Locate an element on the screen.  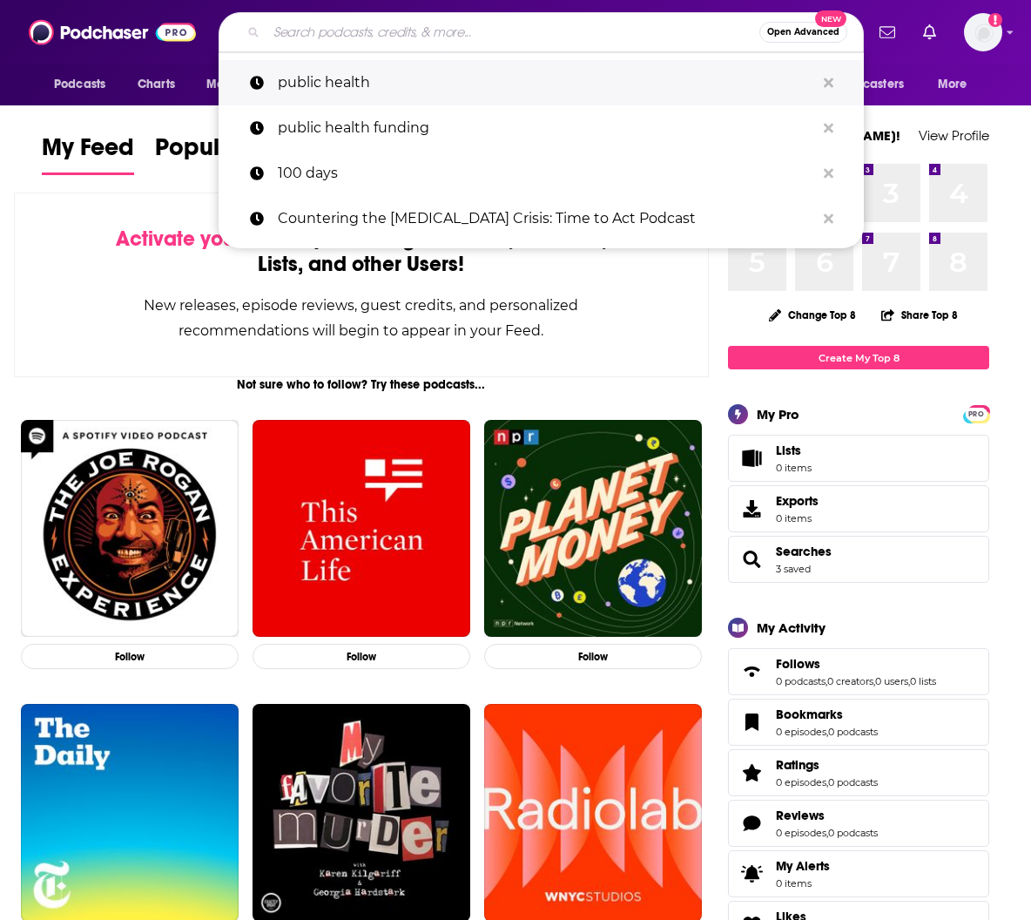
input: Search podcasts, credits, & more... is located at coordinates (513, 32).